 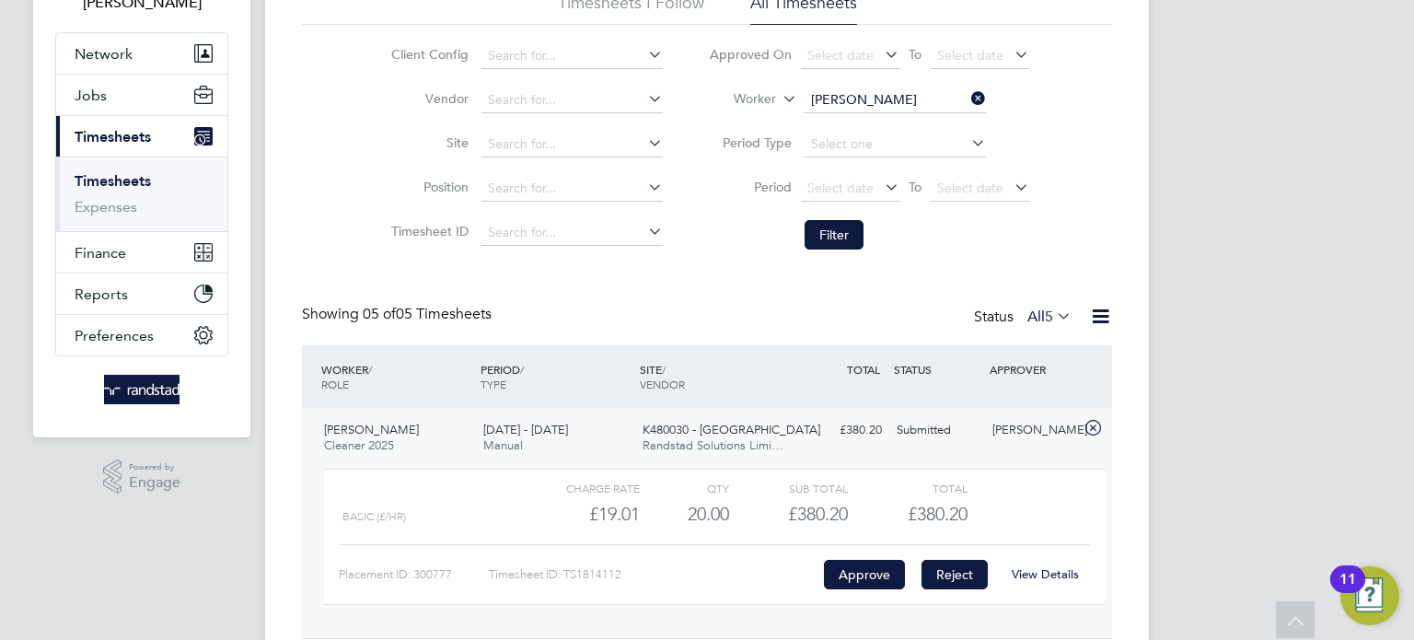 What do you see at coordinates (580, 514) in the screenshot?
I see `div: £19.01` at bounding box center [580, 514].